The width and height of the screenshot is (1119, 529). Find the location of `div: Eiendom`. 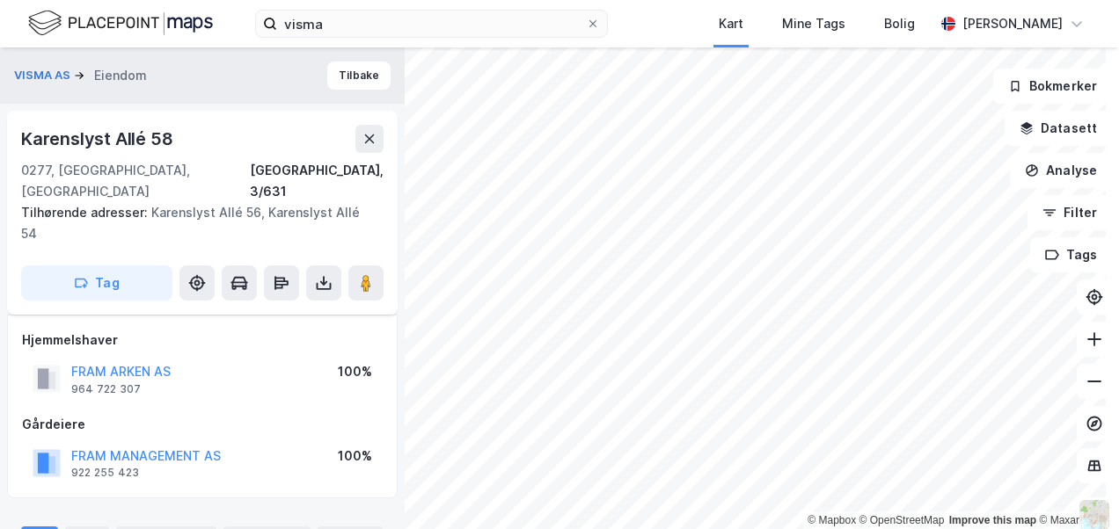

div: Eiendom is located at coordinates (120, 76).